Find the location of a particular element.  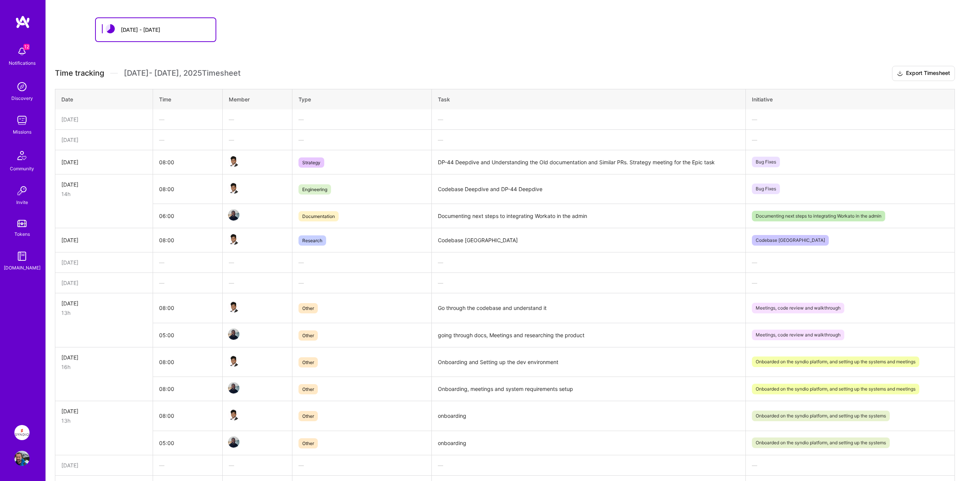

a: User Avatar is located at coordinates (22, 459).